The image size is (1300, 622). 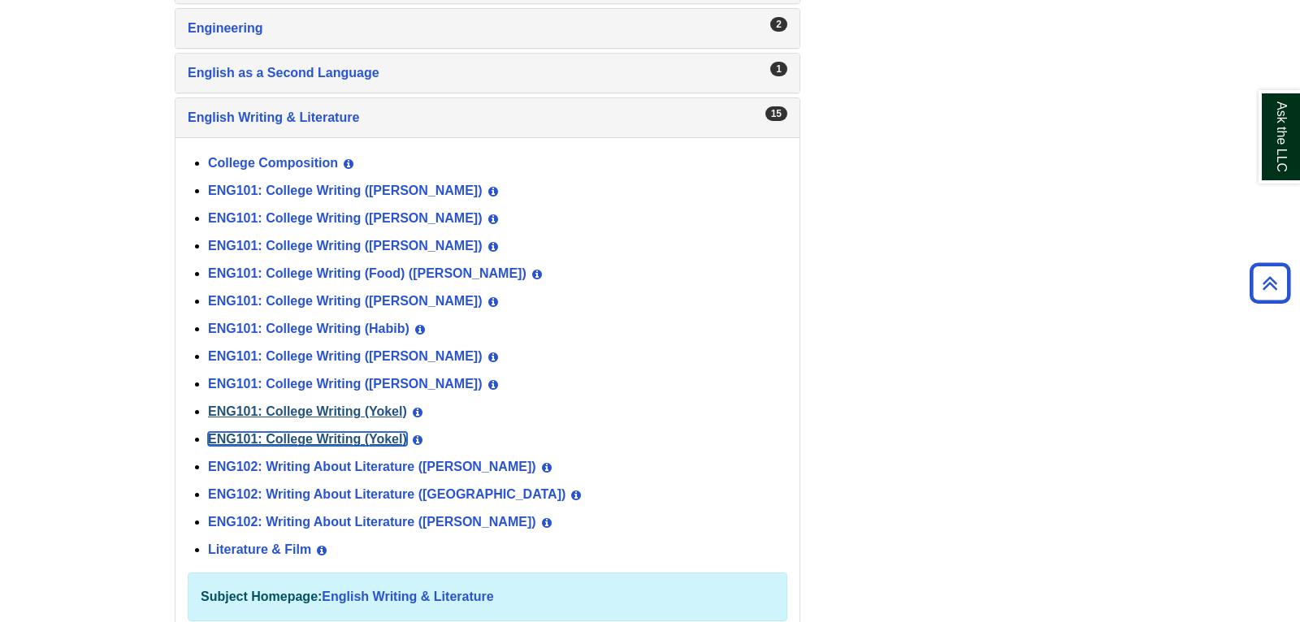 What do you see at coordinates (776, 114) in the screenshot?
I see `div: 15` at bounding box center [776, 114].